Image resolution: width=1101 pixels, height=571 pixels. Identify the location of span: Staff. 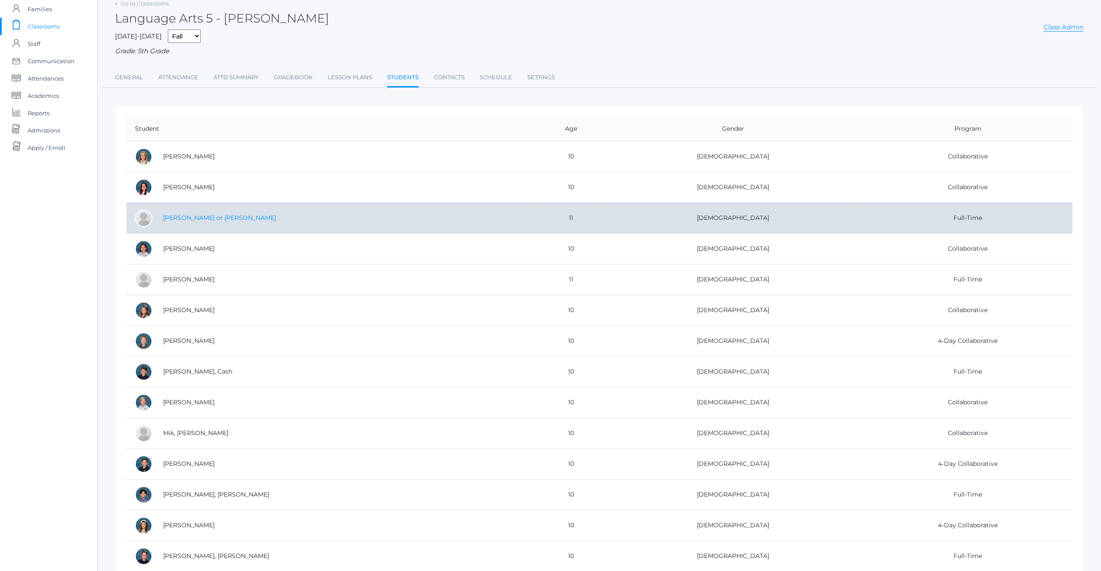
(34, 44).